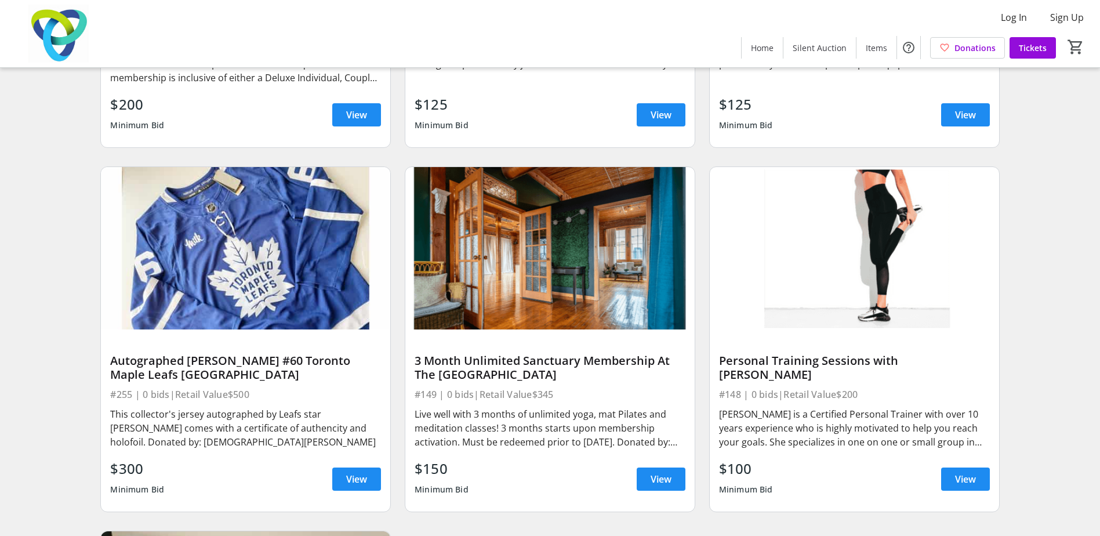 The width and height of the screenshot is (1100, 536). What do you see at coordinates (854, 248) in the screenshot?
I see `img: Personal Training Sessions with Tanya Parkhomenko` at bounding box center [854, 248].